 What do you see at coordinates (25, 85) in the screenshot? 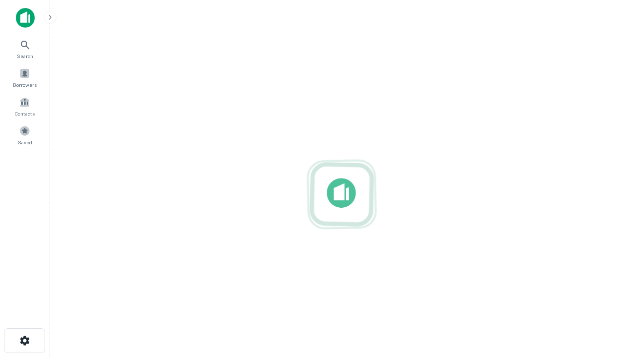
I see `span: Borrowers` at bounding box center [25, 85].